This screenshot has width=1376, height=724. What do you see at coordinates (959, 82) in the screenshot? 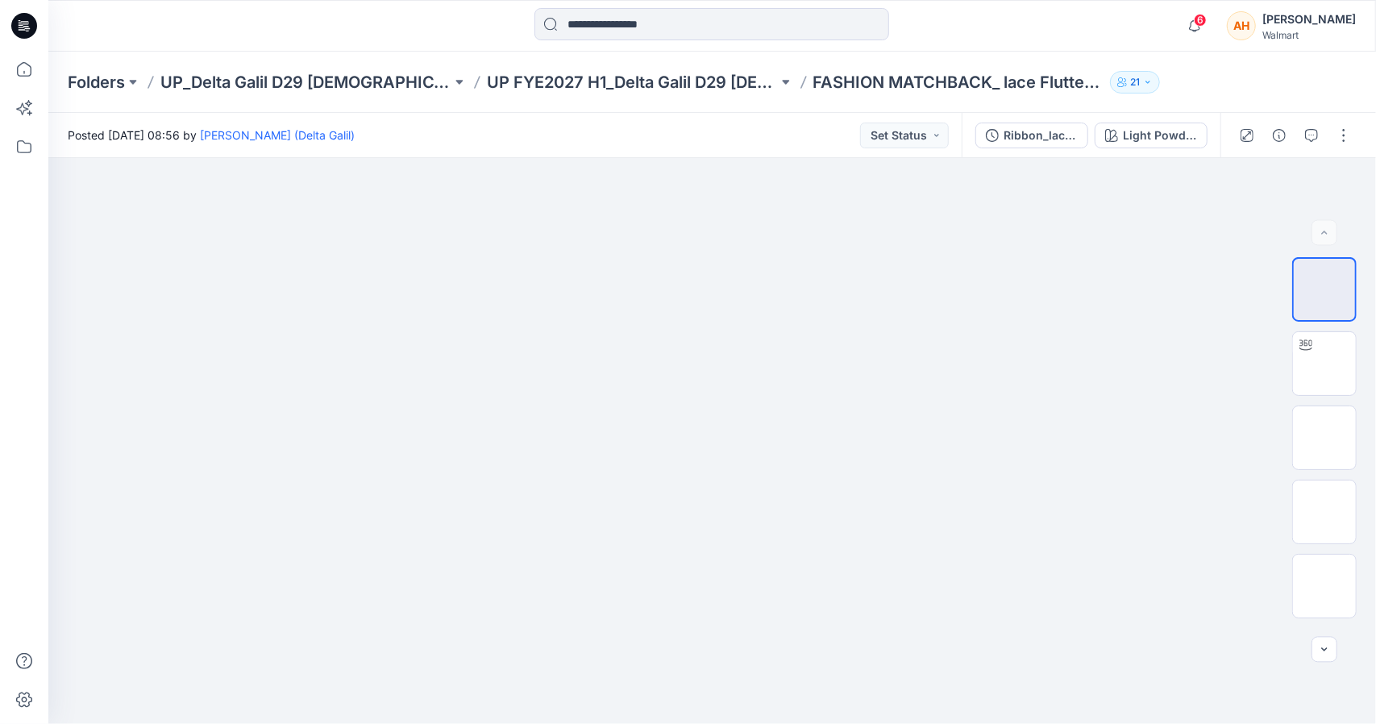
I see `p: FASHION MATCHBACK_ lace Flutter_Shorti` at bounding box center [959, 82].